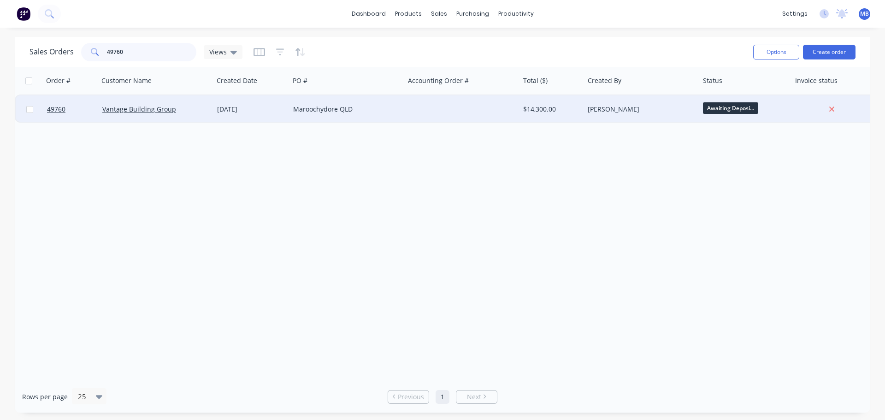  Describe the element at coordinates (408, 14) in the screenshot. I see `div: products` at that location.